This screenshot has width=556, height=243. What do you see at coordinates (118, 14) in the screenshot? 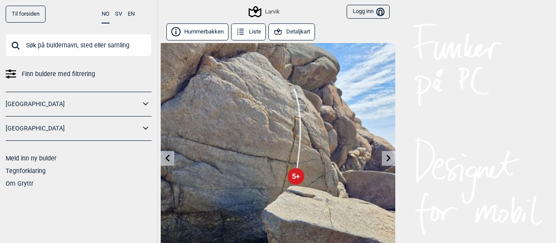
I see `button: SV` at bounding box center [118, 14].